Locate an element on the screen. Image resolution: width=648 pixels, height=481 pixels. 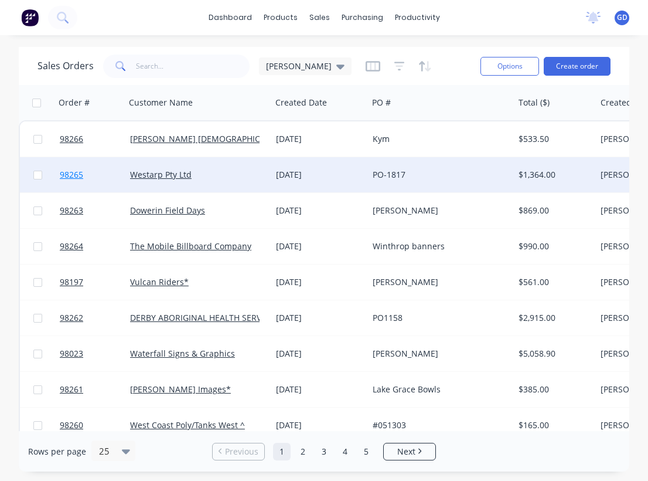
a: 98266 is located at coordinates (95, 139).